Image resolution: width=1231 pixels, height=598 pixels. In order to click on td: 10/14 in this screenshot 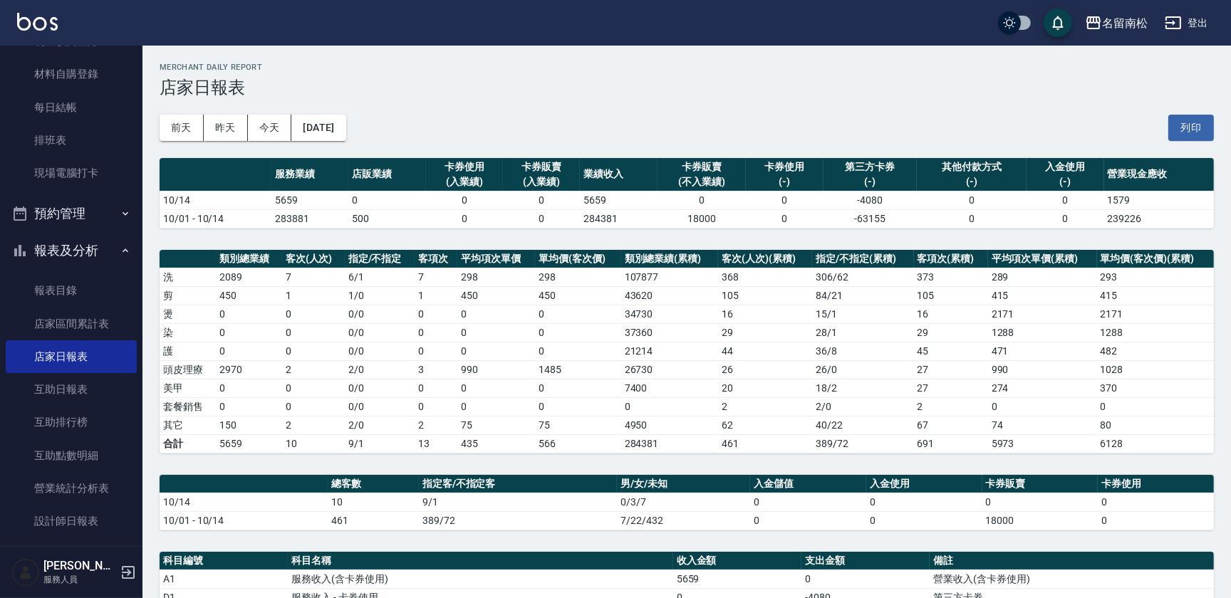, I will do `click(215, 200)`.